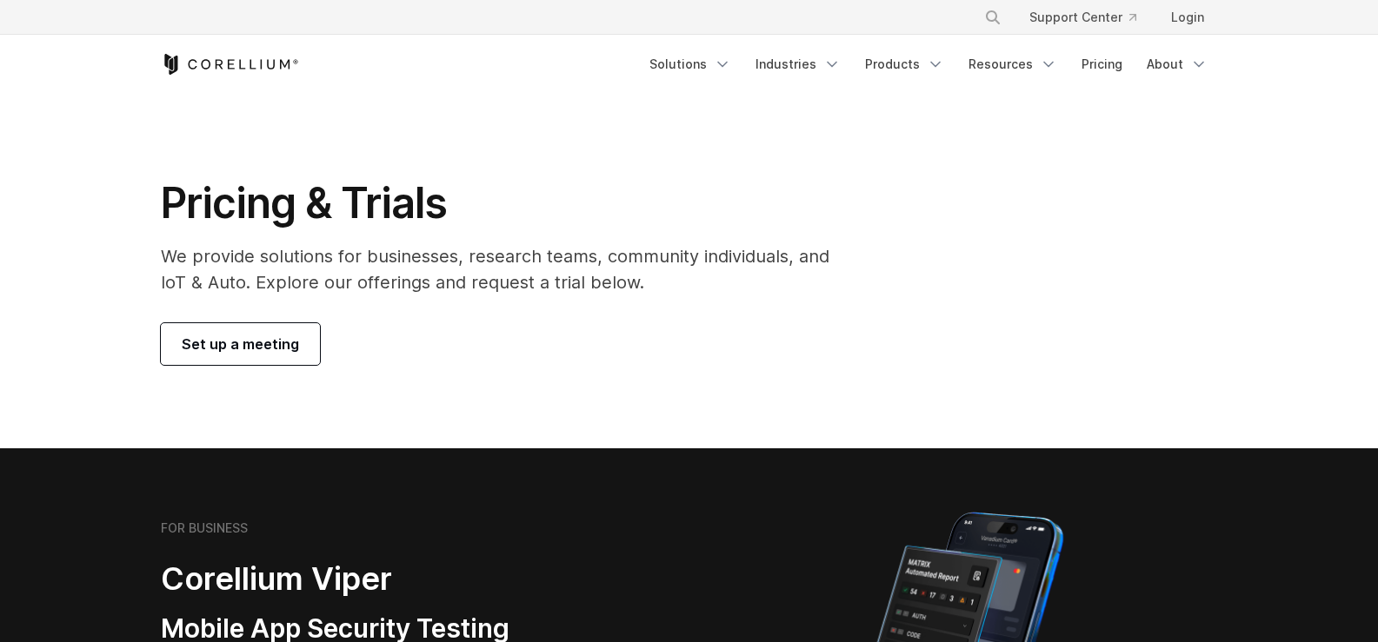 The width and height of the screenshot is (1378, 642). I want to click on a: Corellium Home, so click(230, 64).